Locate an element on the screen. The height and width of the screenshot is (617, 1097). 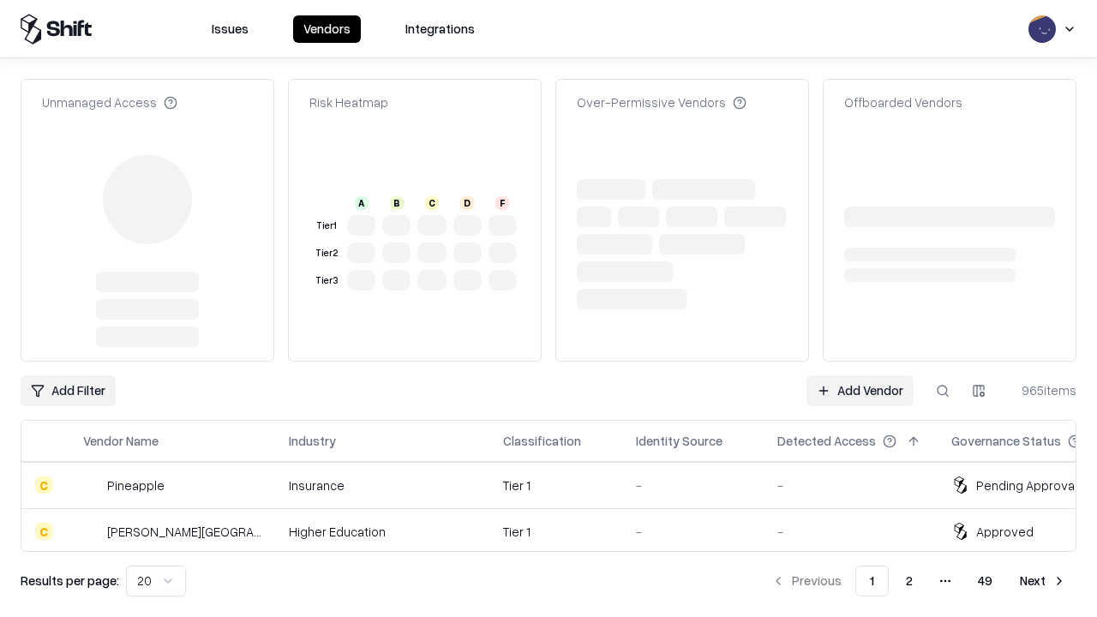
div: D is located at coordinates (467, 203).